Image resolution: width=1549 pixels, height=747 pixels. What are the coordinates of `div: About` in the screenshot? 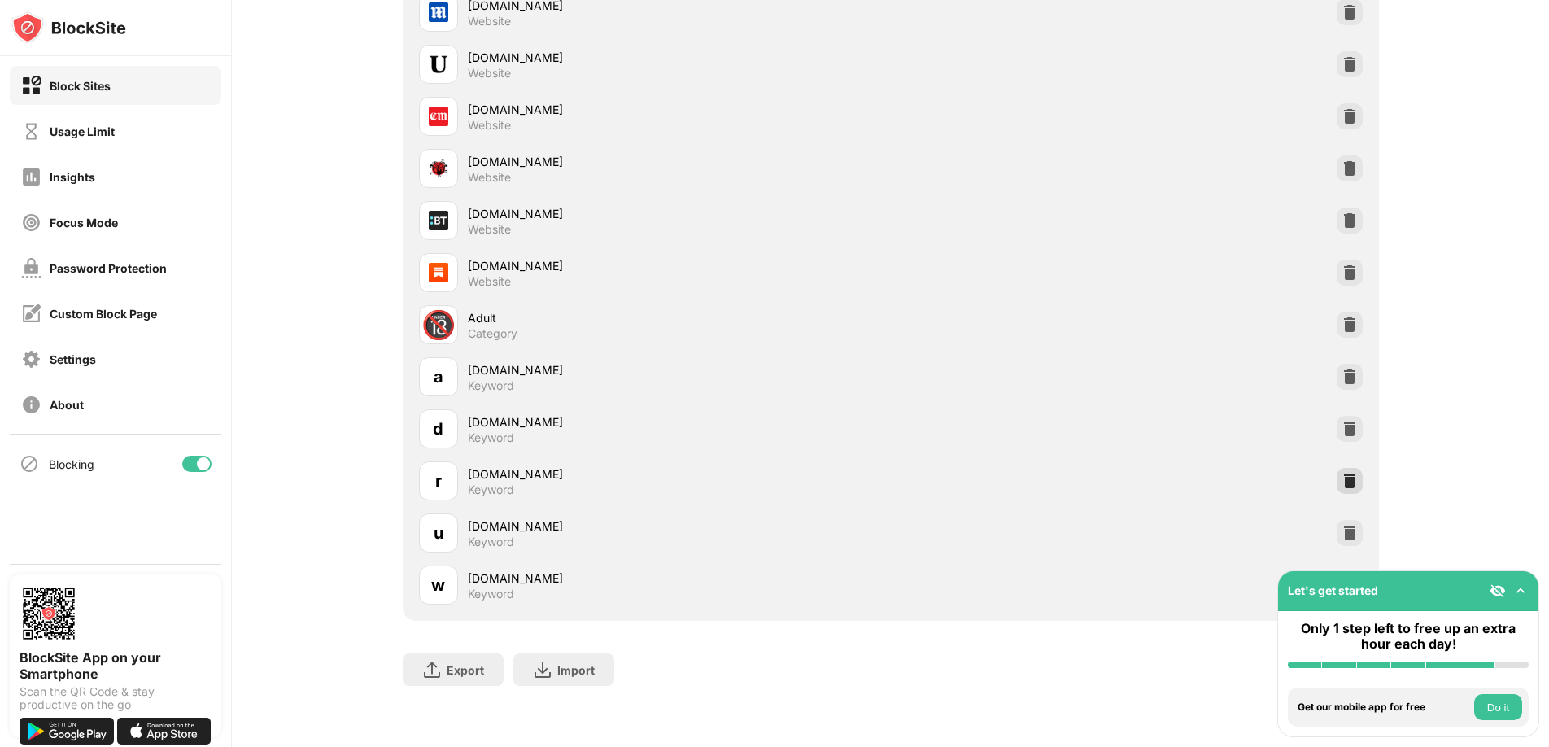 It's located at (67, 404).